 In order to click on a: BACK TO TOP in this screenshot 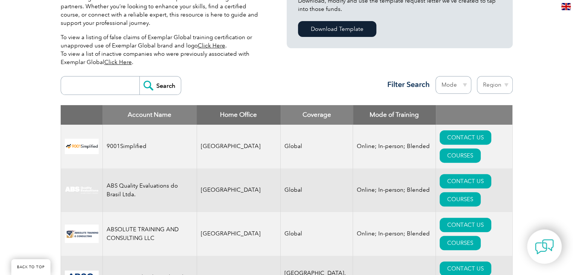, I will do `click(31, 267)`.